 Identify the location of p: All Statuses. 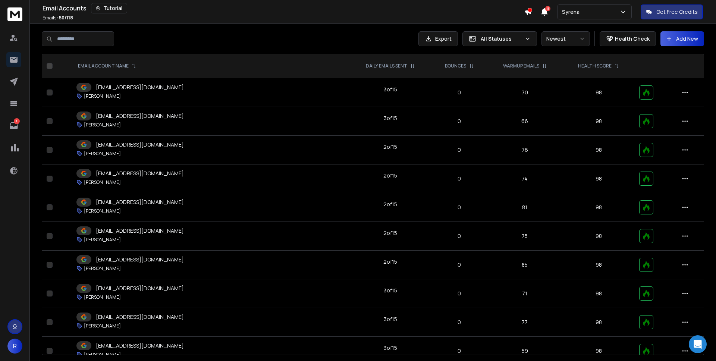
(501, 39).